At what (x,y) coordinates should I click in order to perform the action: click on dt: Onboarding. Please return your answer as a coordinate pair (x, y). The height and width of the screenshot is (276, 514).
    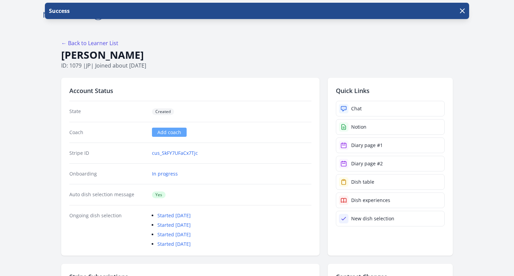
    Looking at the image, I should click on (108, 174).